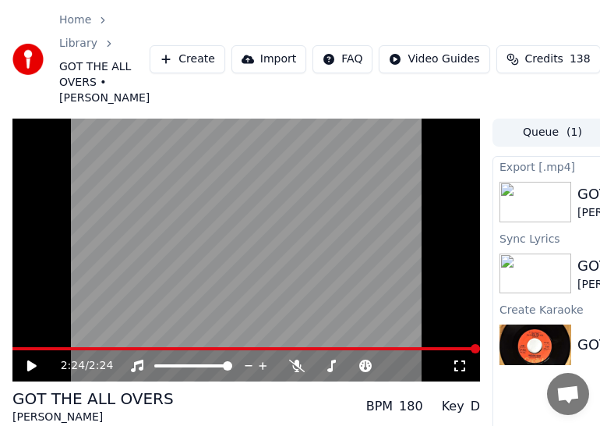 Image resolution: width=600 pixels, height=426 pixels. I want to click on a: Library, so click(78, 44).